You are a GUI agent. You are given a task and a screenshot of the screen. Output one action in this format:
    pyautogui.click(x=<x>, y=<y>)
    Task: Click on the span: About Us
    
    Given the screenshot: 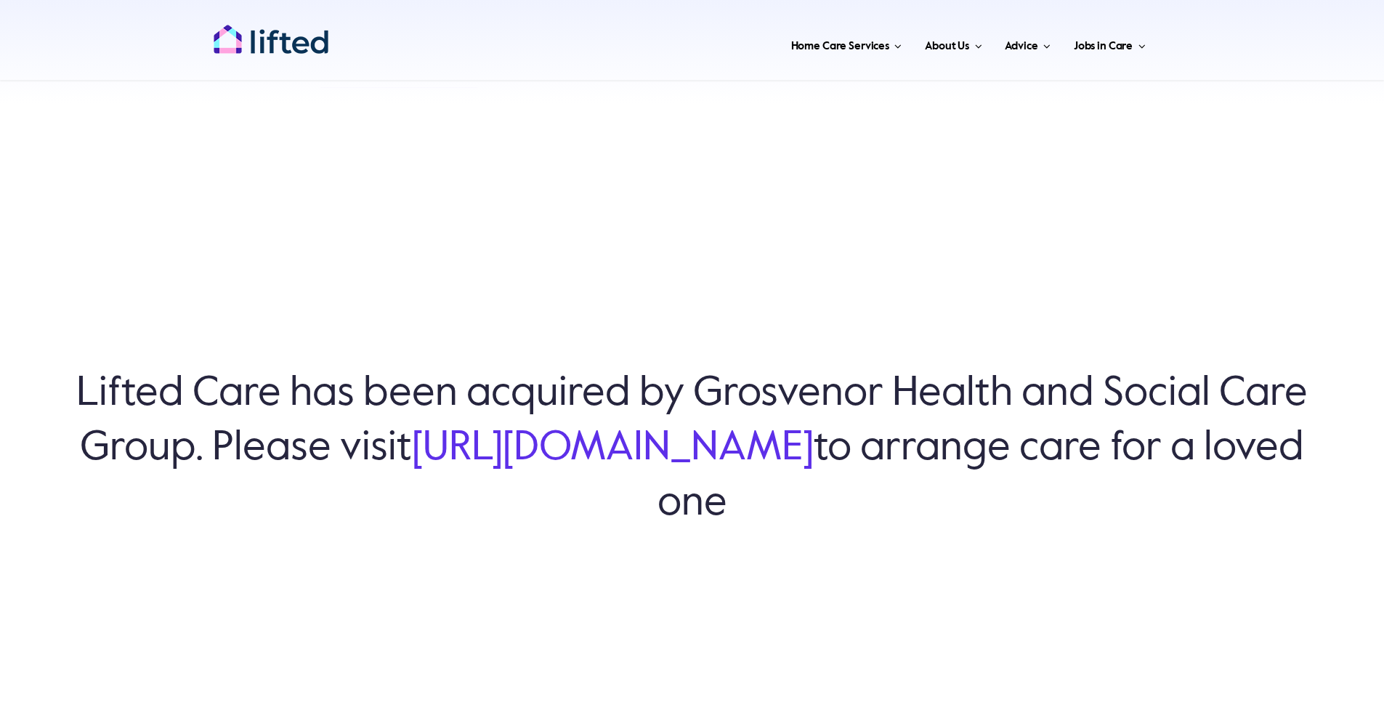 What is the action you would take?
    pyautogui.click(x=946, y=46)
    